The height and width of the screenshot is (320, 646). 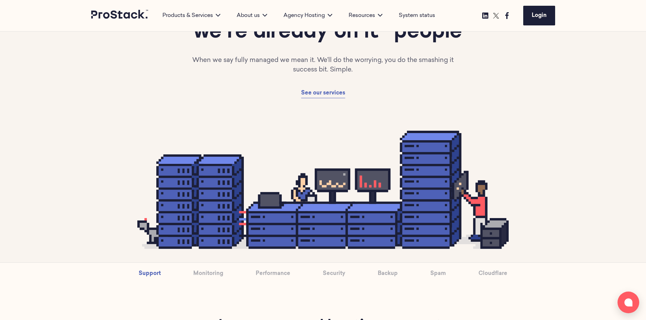 I want to click on a: See our services, so click(x=323, y=93).